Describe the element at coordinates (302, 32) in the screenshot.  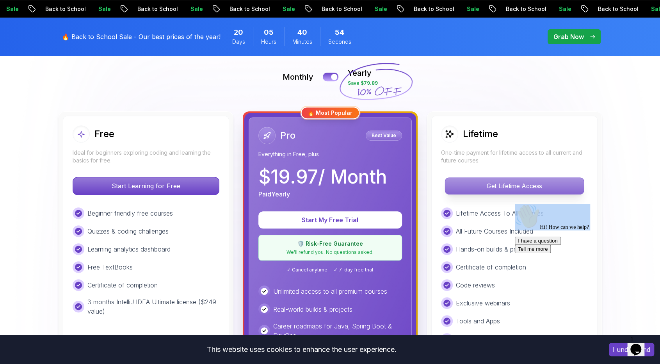
I see `span: 40 Minutes` at that location.